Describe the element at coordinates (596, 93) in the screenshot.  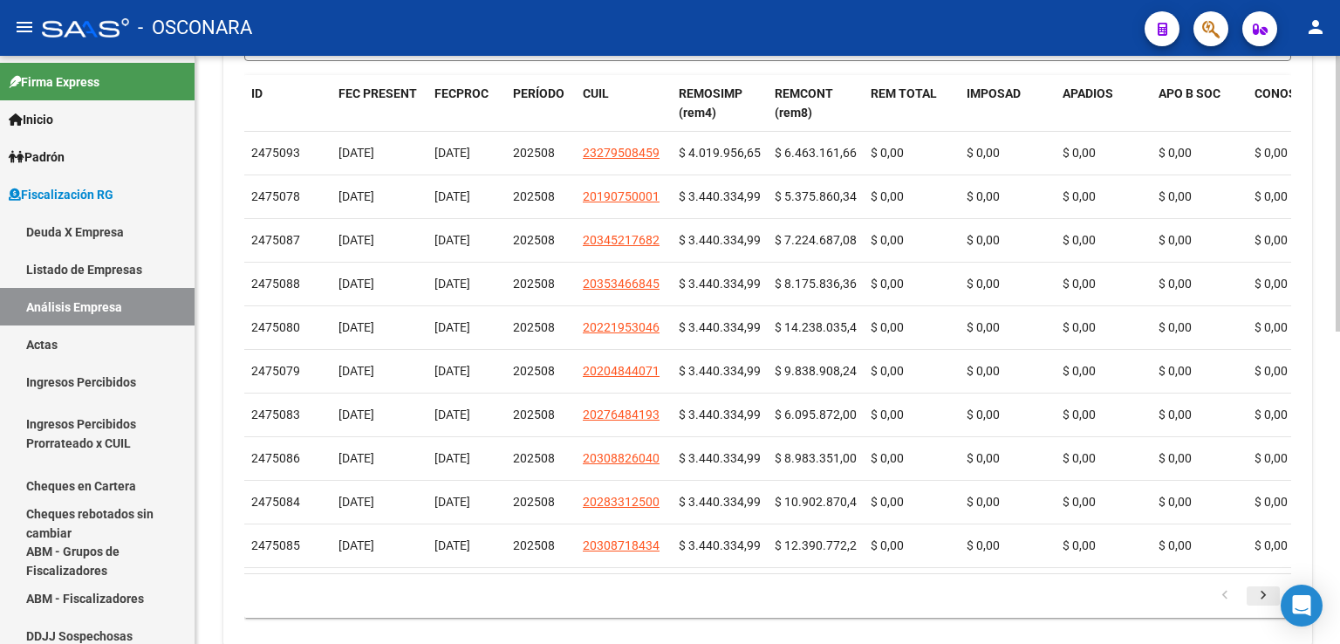
I see `span: CUIL` at that location.